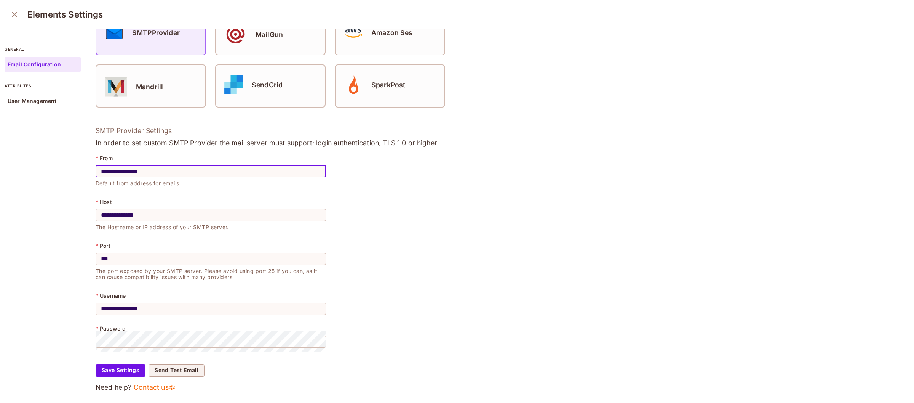  What do you see at coordinates (176, 370) in the screenshot?
I see `button: Send Test Email` at bounding box center [176, 370].